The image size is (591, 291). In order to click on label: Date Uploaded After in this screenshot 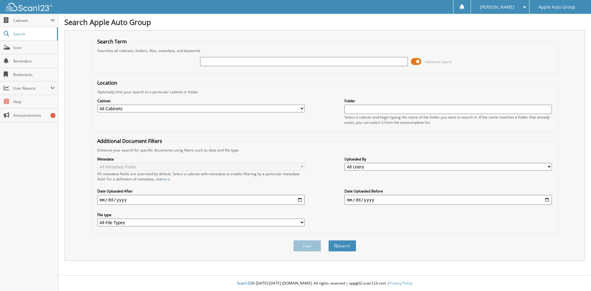, I will do `click(201, 191)`.